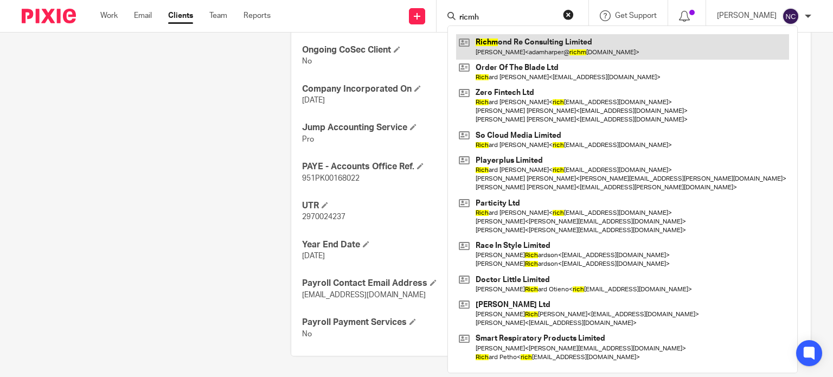 The image size is (833, 377). What do you see at coordinates (426, 322) in the screenshot?
I see `h4: Payroll Payment Services` at bounding box center [426, 322].